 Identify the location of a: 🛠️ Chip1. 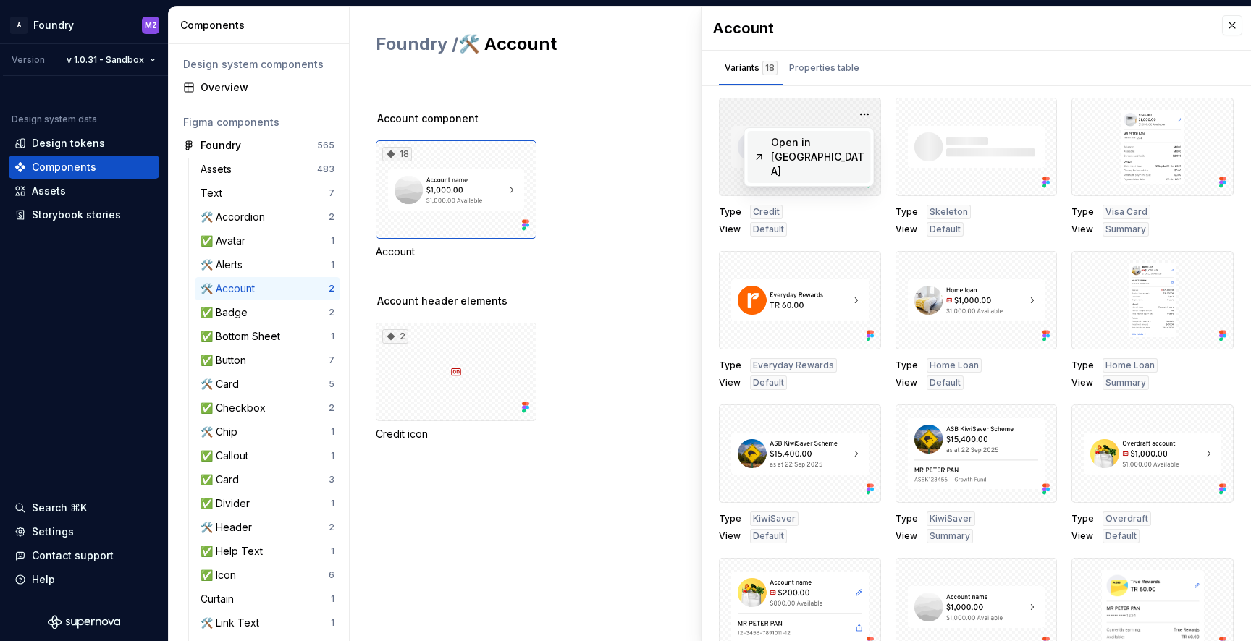
(267, 432).